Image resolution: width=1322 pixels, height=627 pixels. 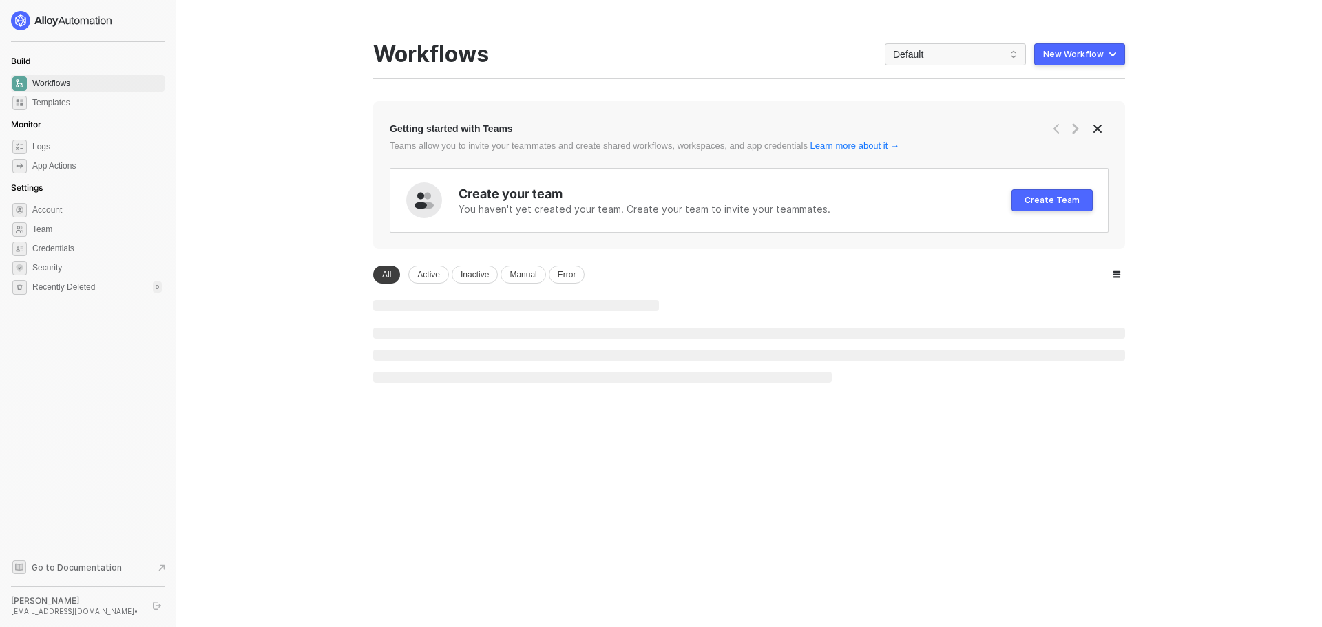 What do you see at coordinates (567, 275) in the screenshot?
I see `div: Error` at bounding box center [567, 275].